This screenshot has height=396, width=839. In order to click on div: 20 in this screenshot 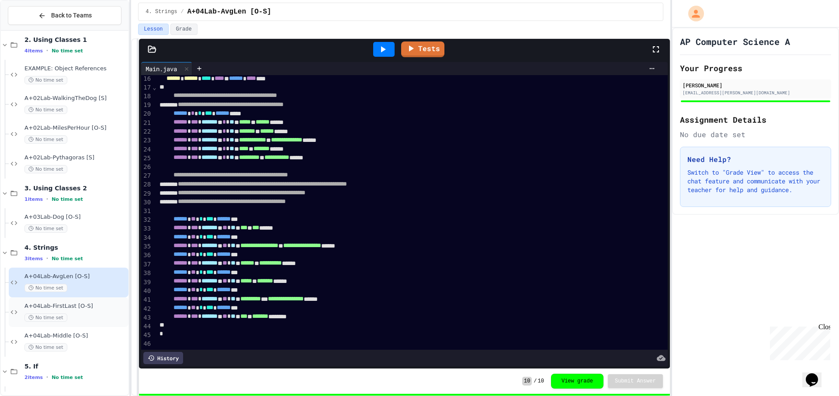, I will do `click(146, 114)`.